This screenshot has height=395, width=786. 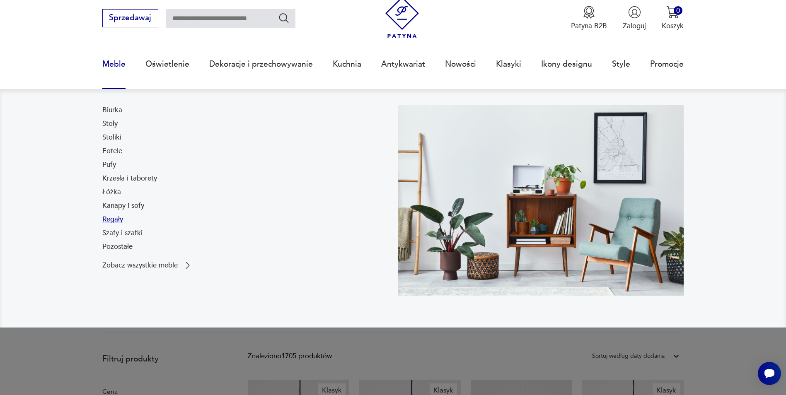 What do you see at coordinates (112, 151) in the screenshot?
I see `a: Fotele` at bounding box center [112, 151].